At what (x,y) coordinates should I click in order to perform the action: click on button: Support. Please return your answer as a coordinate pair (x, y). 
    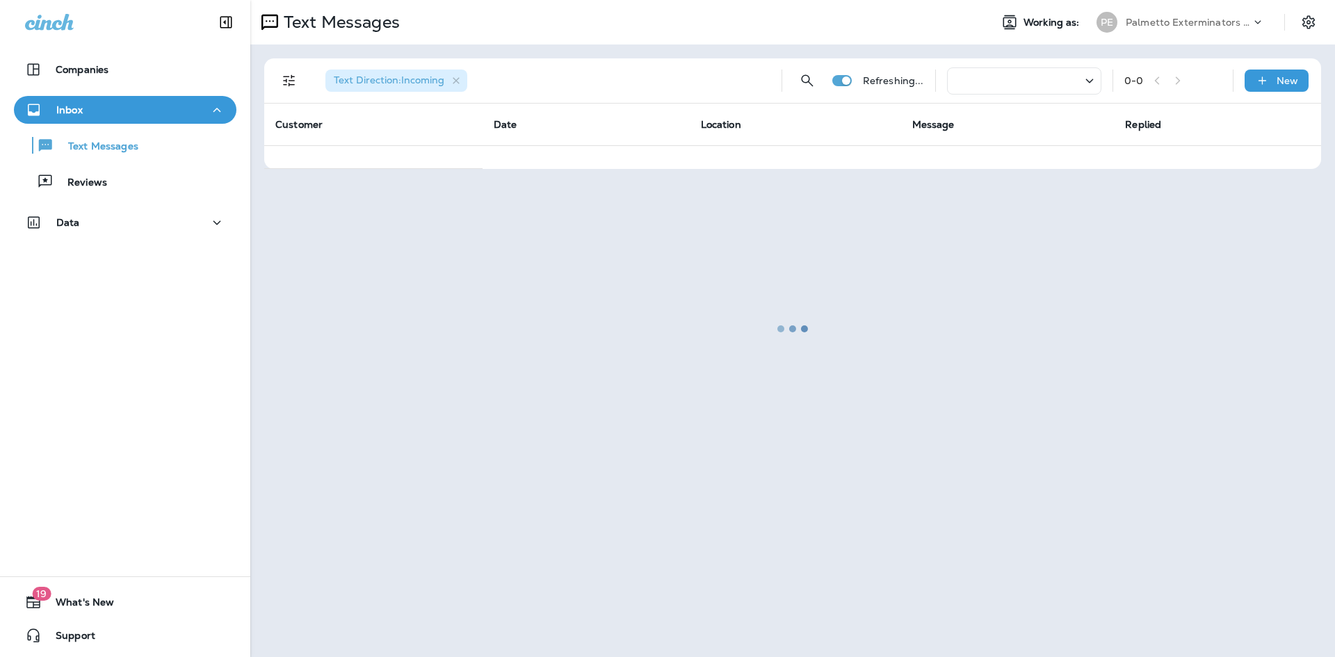
    Looking at the image, I should click on (125, 635).